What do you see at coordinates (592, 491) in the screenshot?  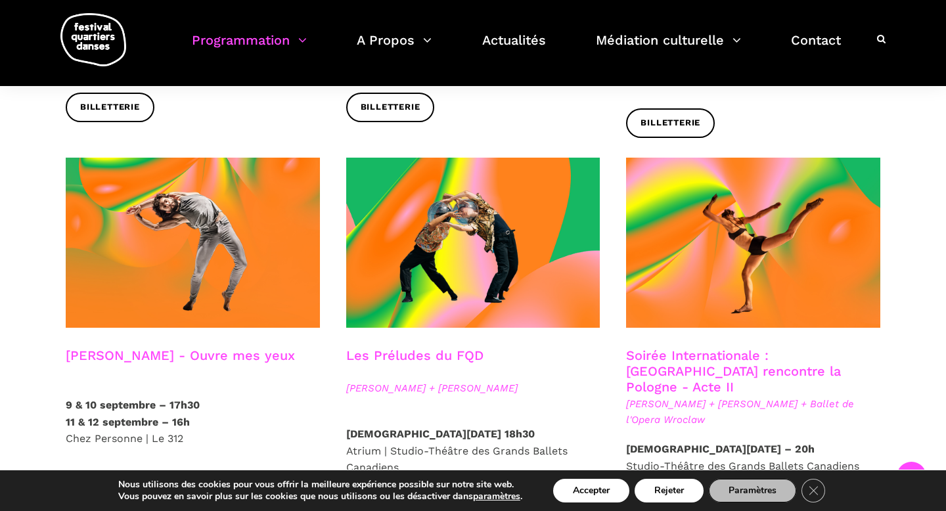 I see `button: Accepter` at bounding box center [592, 491].